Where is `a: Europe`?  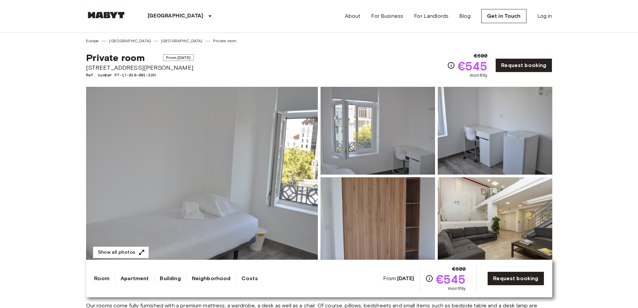
a: Europe is located at coordinates (92, 41).